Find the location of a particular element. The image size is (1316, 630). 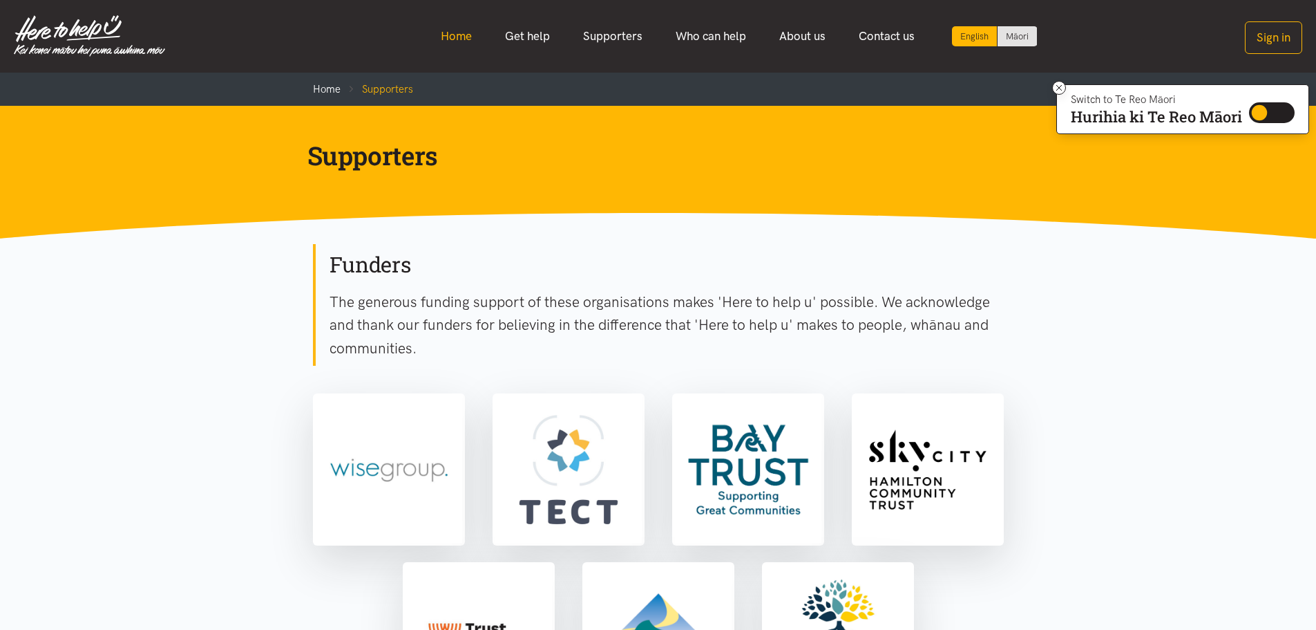

a: TECT is located at coordinates (569, 469).